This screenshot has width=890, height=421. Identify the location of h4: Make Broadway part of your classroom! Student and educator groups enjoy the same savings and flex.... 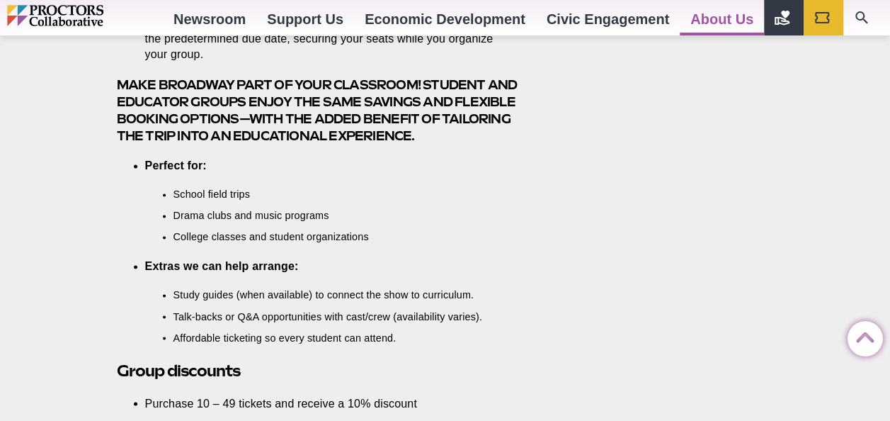
(325, 110).